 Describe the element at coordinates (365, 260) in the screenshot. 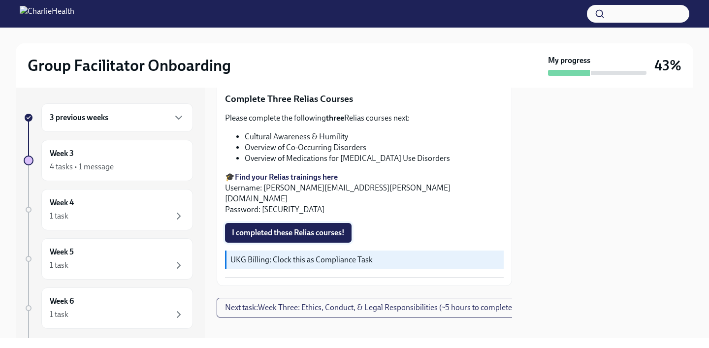

I see `p: UKG Billing: Clock this as Compliance Task` at that location.